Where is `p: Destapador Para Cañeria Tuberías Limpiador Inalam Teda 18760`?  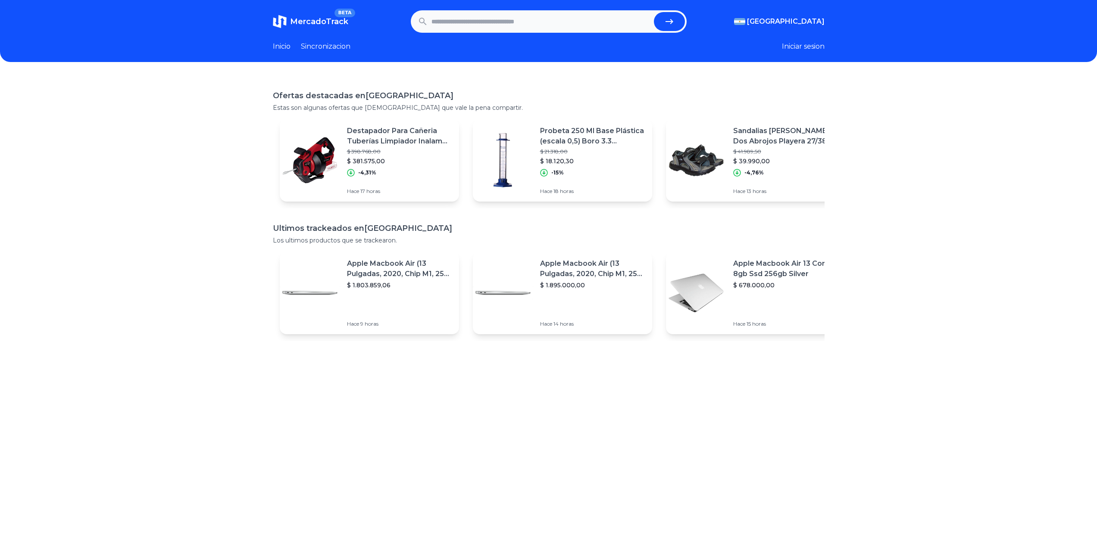 p: Destapador Para Cañeria Tuberías Limpiador Inalam Teda 18760 is located at coordinates (400, 136).